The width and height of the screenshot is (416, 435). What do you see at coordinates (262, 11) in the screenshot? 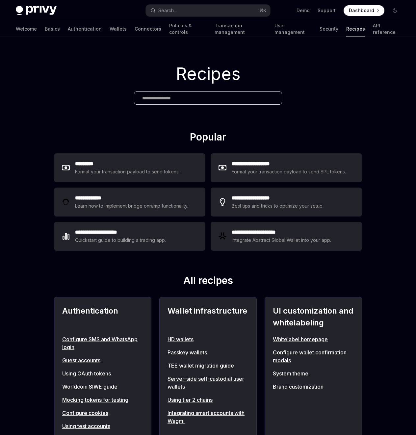
I see `span: ⌘ K` at bounding box center [262, 11].